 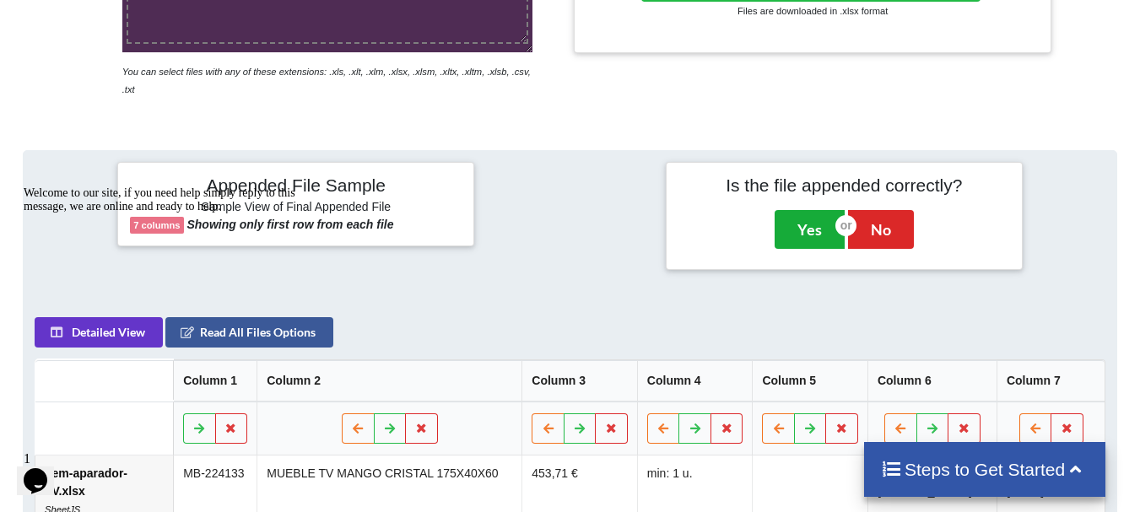 I want to click on th: Column 5, so click(x=809, y=380).